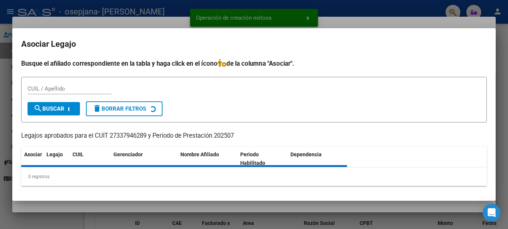 Image resolution: width=508 pixels, height=229 pixels. Describe the element at coordinates (491, 213) in the screenshot. I see `div: Open Intercom Messenger` at that location.